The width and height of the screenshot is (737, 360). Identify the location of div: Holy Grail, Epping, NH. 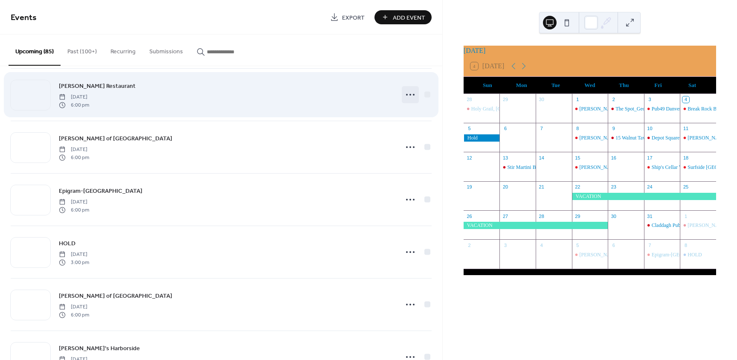
(482, 109).